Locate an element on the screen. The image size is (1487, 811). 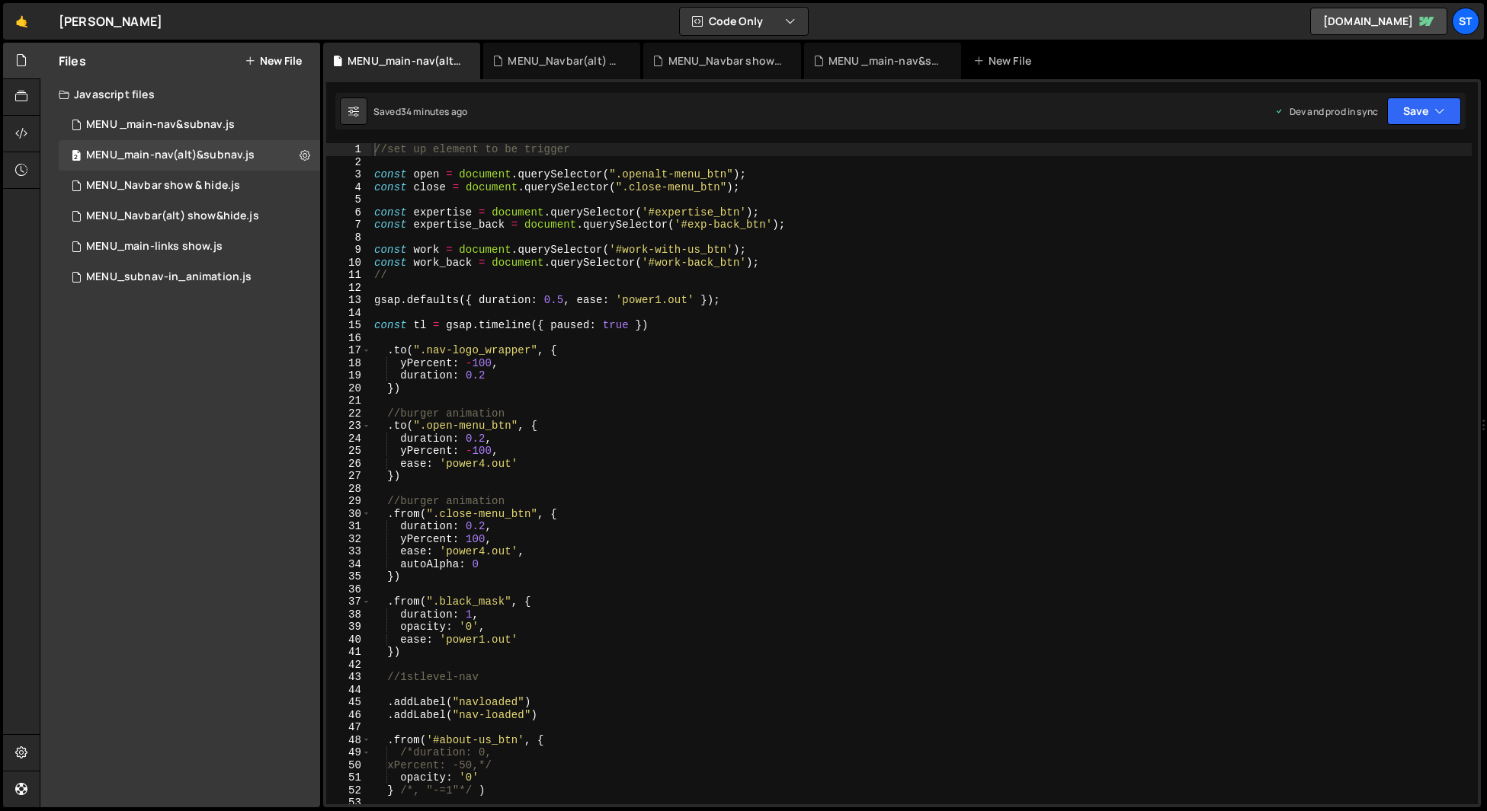
div: 31 is located at coordinates (348, 527).